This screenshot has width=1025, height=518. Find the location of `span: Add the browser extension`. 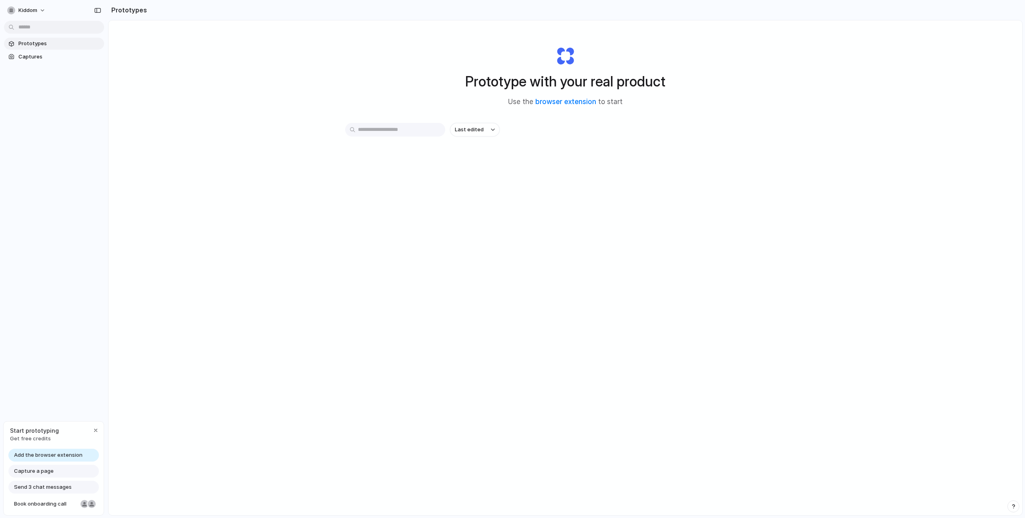

span: Add the browser extension is located at coordinates (48, 455).